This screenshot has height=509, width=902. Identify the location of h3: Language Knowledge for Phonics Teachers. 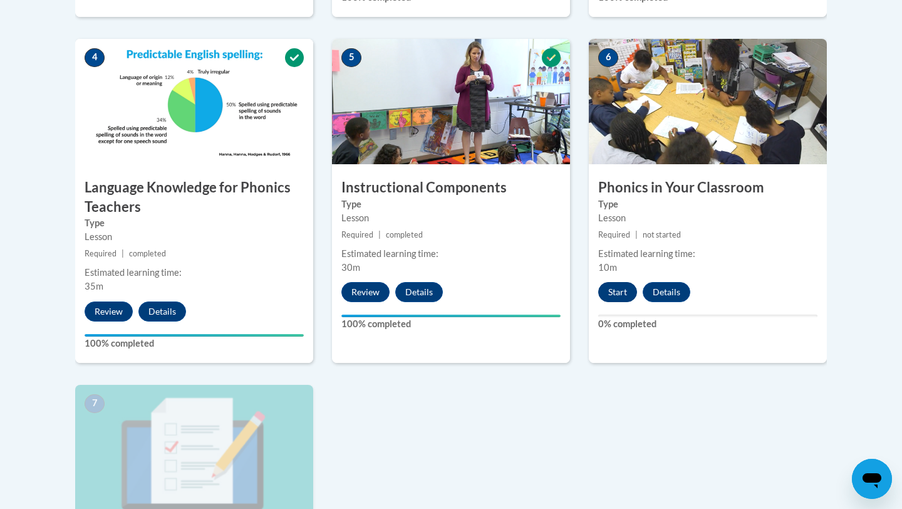
(194, 197).